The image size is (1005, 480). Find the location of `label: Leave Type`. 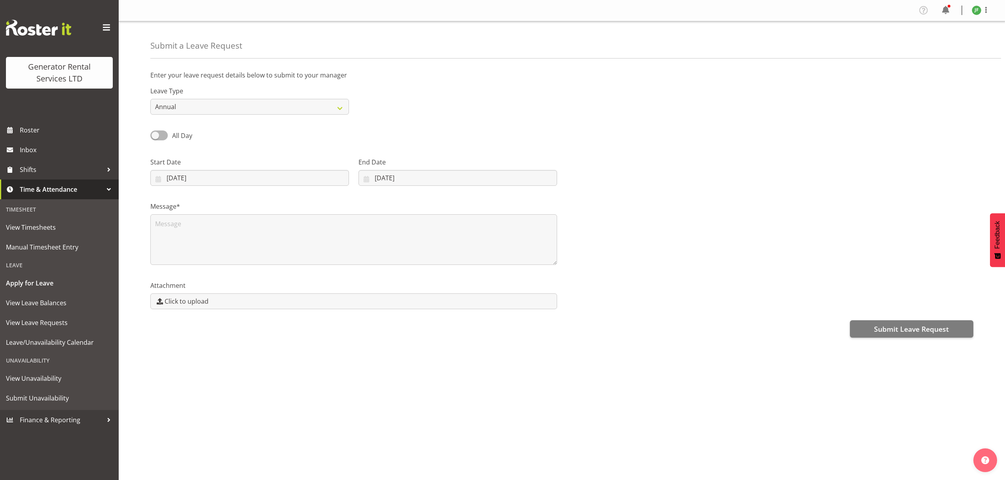

label: Leave Type is located at coordinates (250, 91).